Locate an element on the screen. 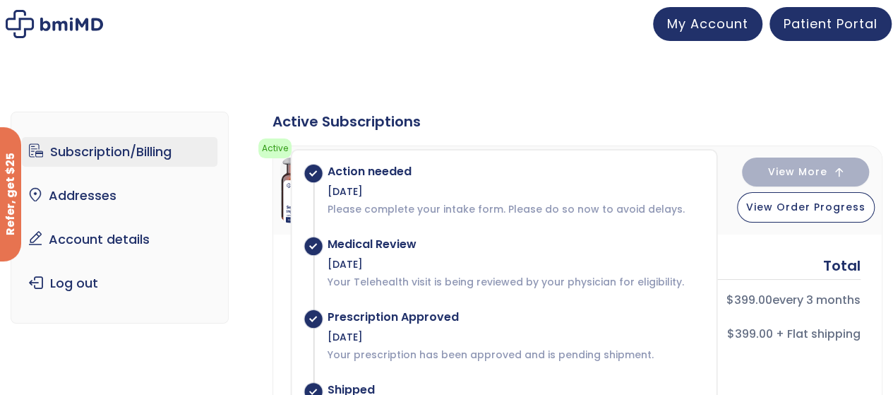  a: My Account is located at coordinates (708, 24).